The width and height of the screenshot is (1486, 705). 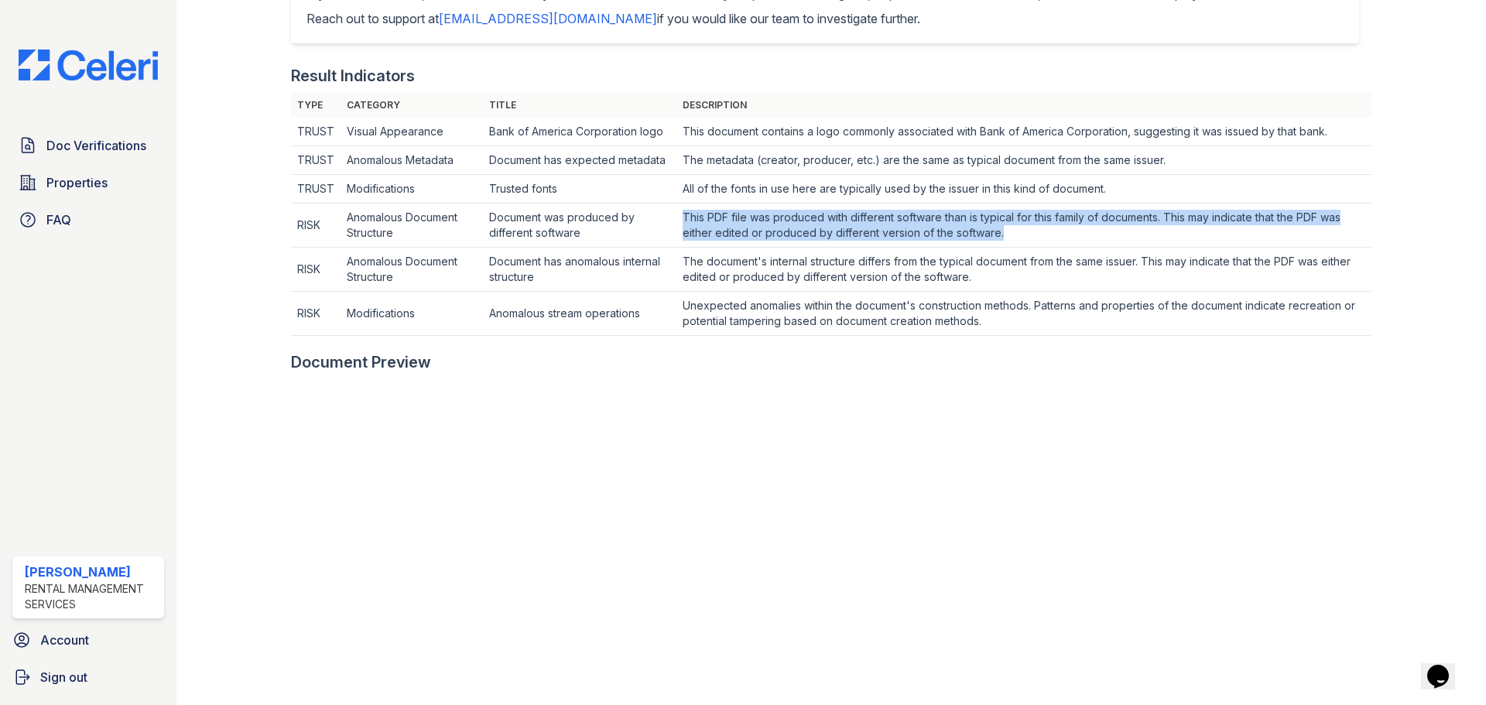 What do you see at coordinates (580, 313) in the screenshot?
I see `td: Anomalous stream operations` at bounding box center [580, 313].